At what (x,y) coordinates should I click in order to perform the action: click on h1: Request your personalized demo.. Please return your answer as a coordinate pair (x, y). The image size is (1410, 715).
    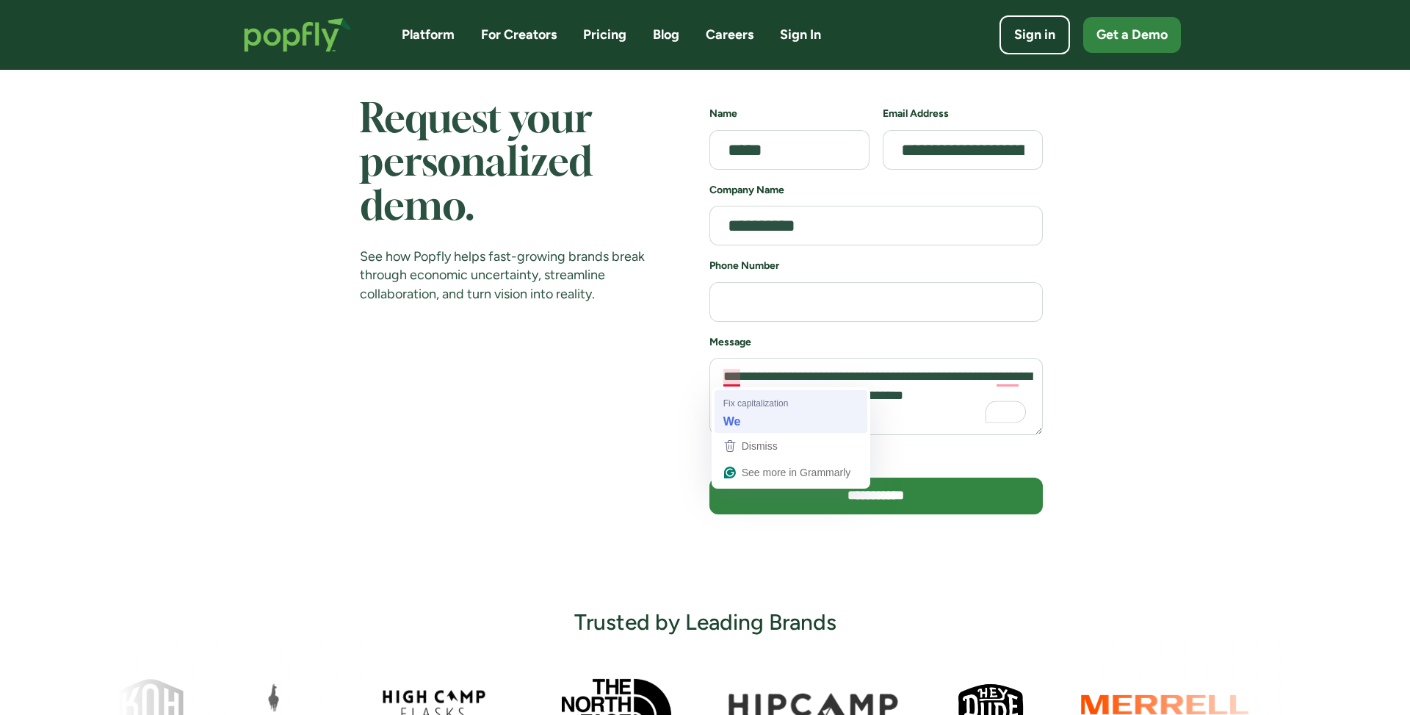
    Looking at the image, I should click on (505, 165).